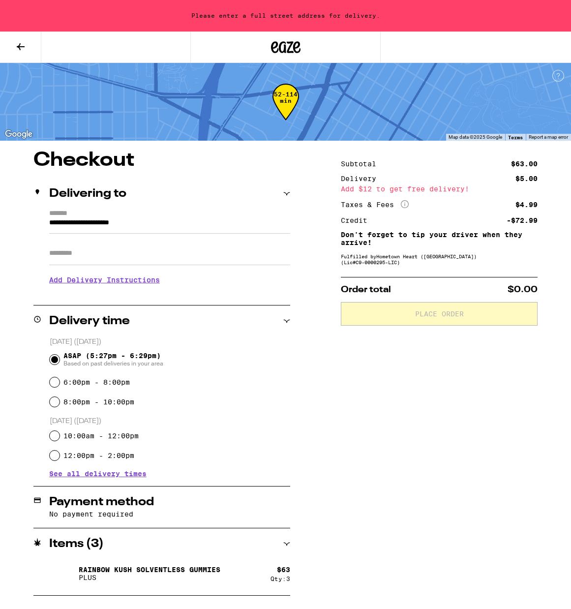  Describe the element at coordinates (549, 137) in the screenshot. I see `a: Report a map error` at that location.